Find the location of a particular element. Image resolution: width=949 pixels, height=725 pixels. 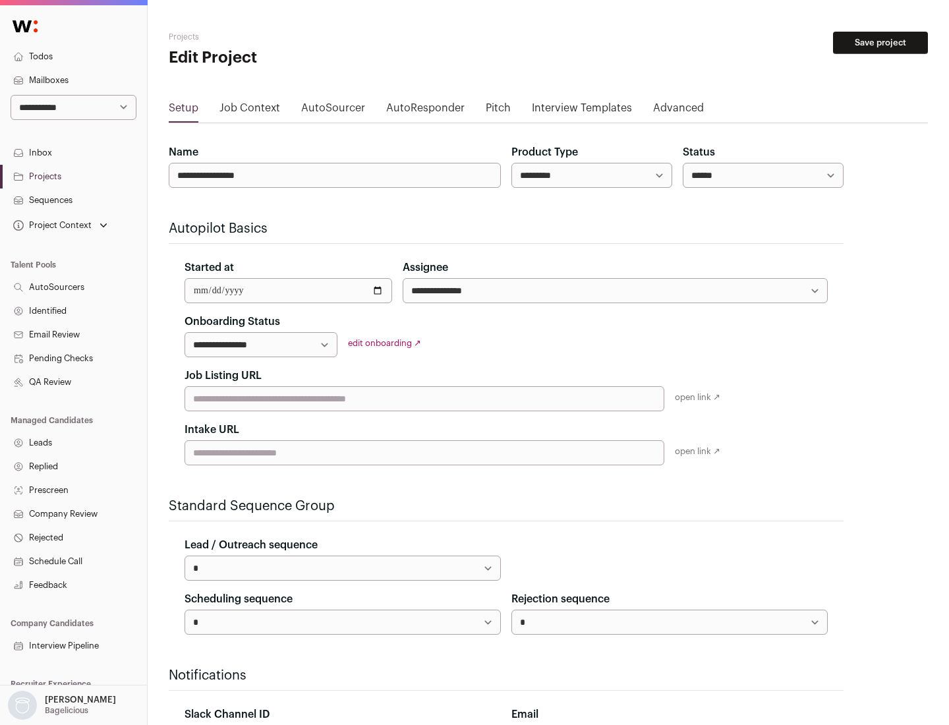

a: edit onboarding ↗ is located at coordinates (384, 343).